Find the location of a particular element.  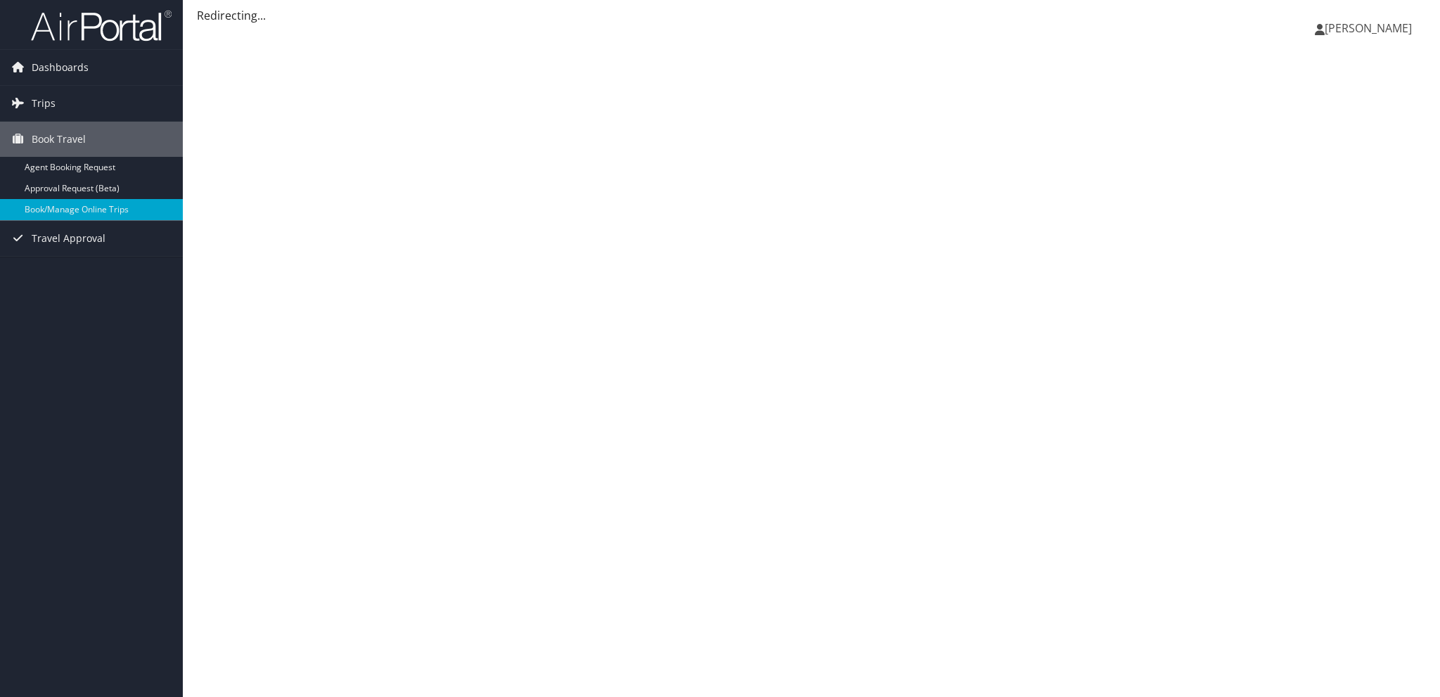

span: Trips is located at coordinates (44, 103).